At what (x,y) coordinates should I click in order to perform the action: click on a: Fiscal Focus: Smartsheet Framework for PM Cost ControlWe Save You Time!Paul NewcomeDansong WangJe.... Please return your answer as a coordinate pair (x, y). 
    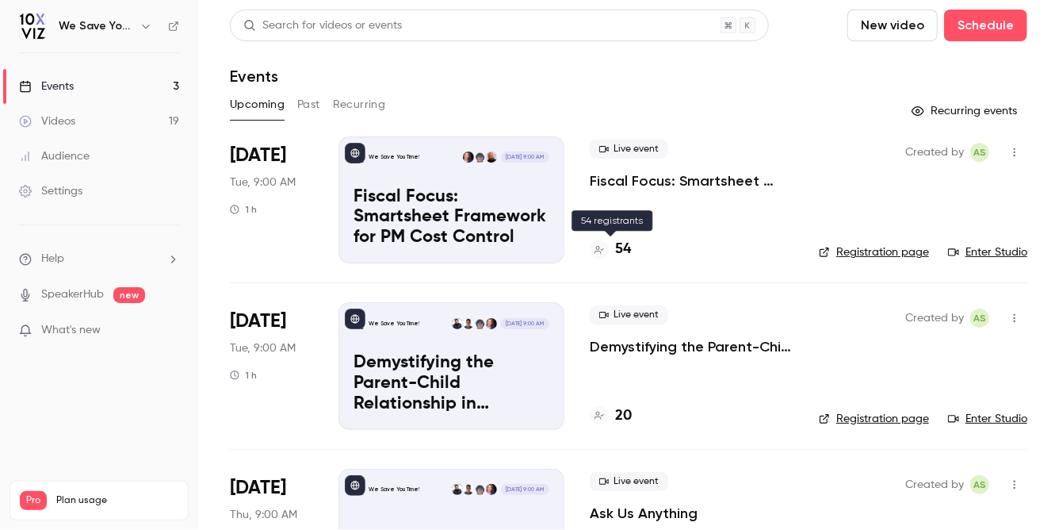
    Looking at the image, I should click on (451, 200).